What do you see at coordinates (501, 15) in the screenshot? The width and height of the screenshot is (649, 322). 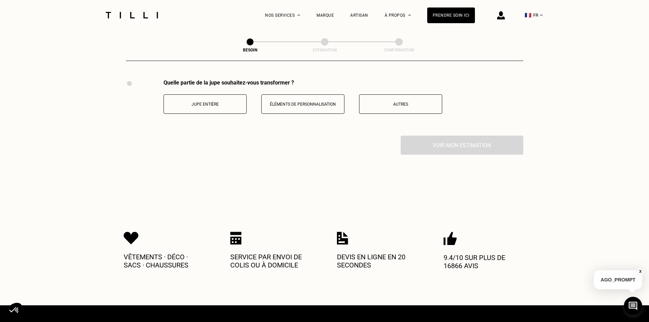 I see `img: icône connexion` at bounding box center [501, 15].